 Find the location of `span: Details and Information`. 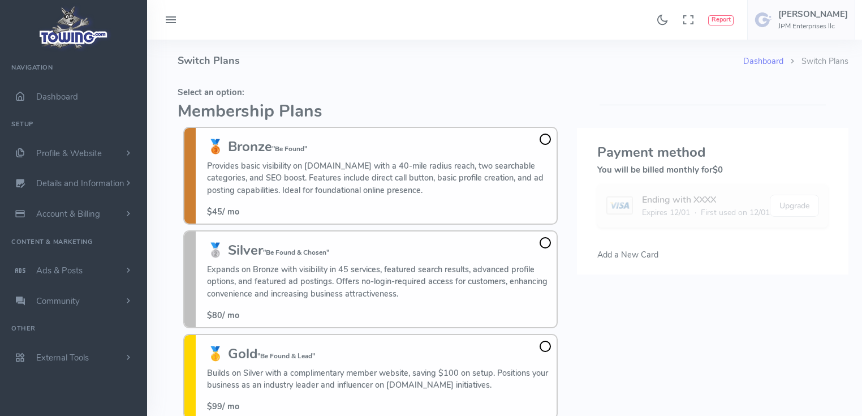

span: Details and Information is located at coordinates (80, 184).